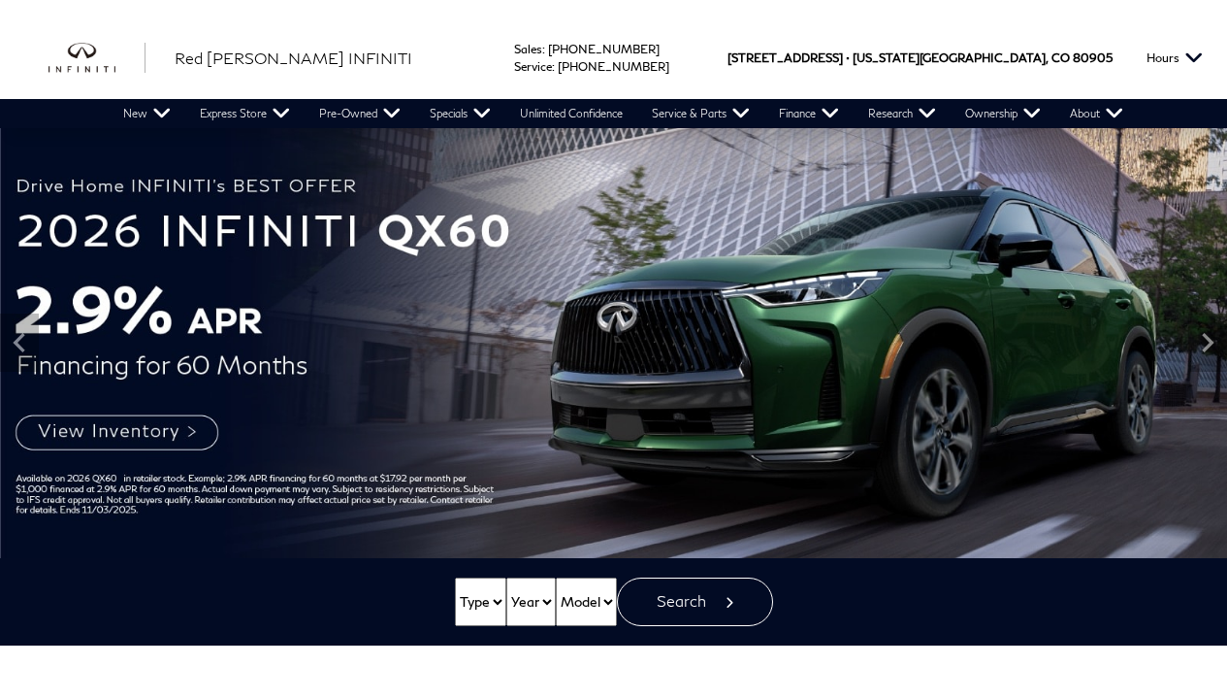  Describe the element at coordinates (245, 114) in the screenshot. I see `a: Express Store` at that location.